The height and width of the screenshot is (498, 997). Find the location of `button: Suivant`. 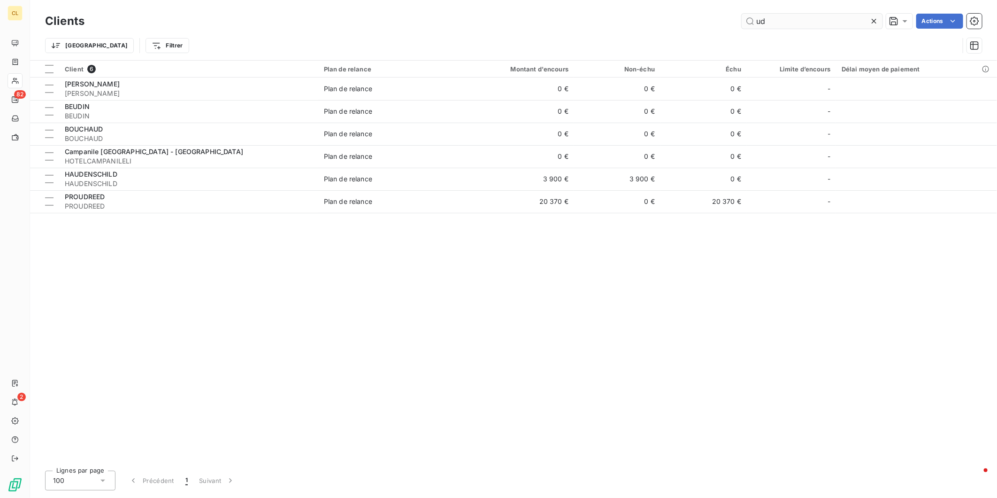

button: Suivant is located at coordinates (217, 480).